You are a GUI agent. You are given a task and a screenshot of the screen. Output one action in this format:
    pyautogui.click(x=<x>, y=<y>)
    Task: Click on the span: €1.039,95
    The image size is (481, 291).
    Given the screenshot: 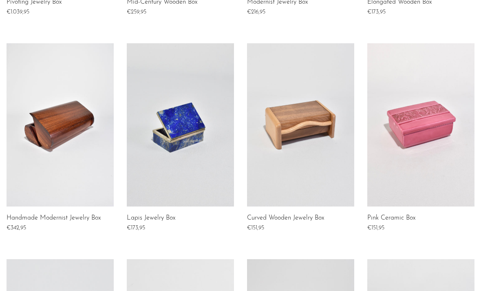 What is the action you would take?
    pyautogui.click(x=18, y=12)
    